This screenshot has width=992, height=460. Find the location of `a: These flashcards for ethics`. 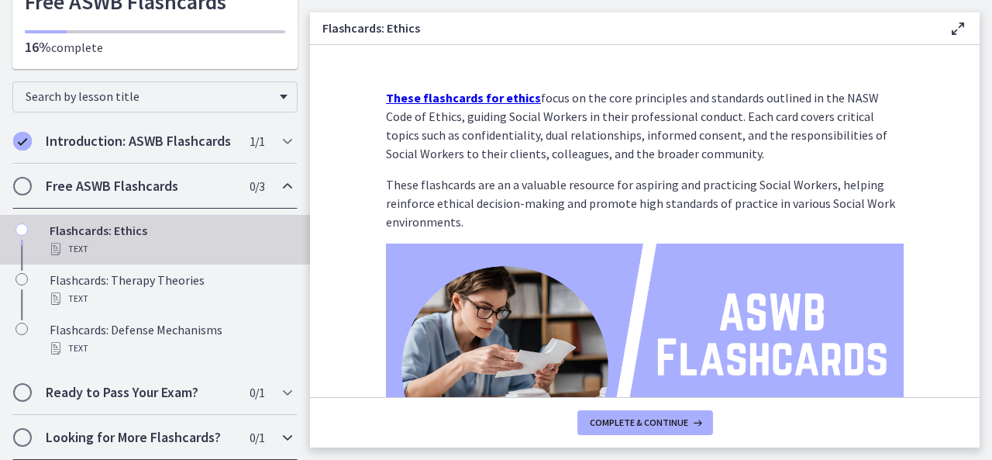

a: These flashcards for ethics is located at coordinates (463, 98).